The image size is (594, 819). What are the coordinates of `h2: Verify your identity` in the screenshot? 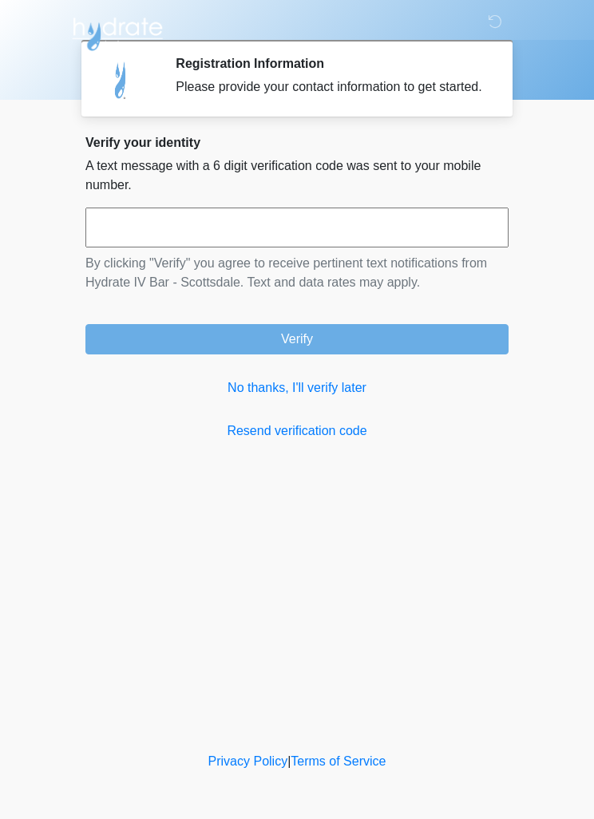 It's located at (297, 142).